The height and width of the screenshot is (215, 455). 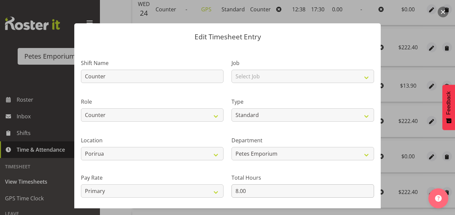 I want to click on label: Department, so click(x=303, y=140).